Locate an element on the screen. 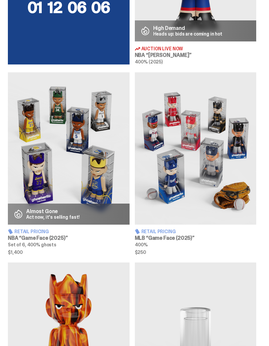 Image resolution: width=269 pixels, height=346 pixels. p: High Demand is located at coordinates (188, 28).